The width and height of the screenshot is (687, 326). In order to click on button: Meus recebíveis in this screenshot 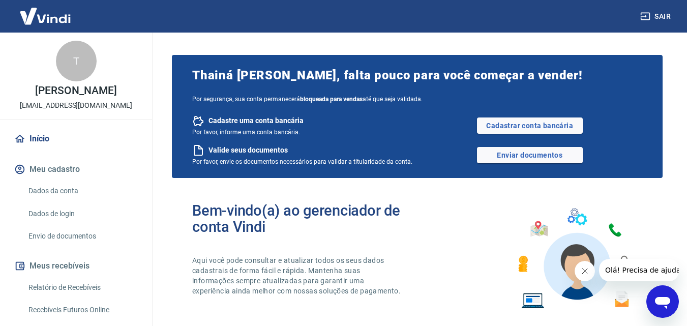, I will do `click(76, 266)`.